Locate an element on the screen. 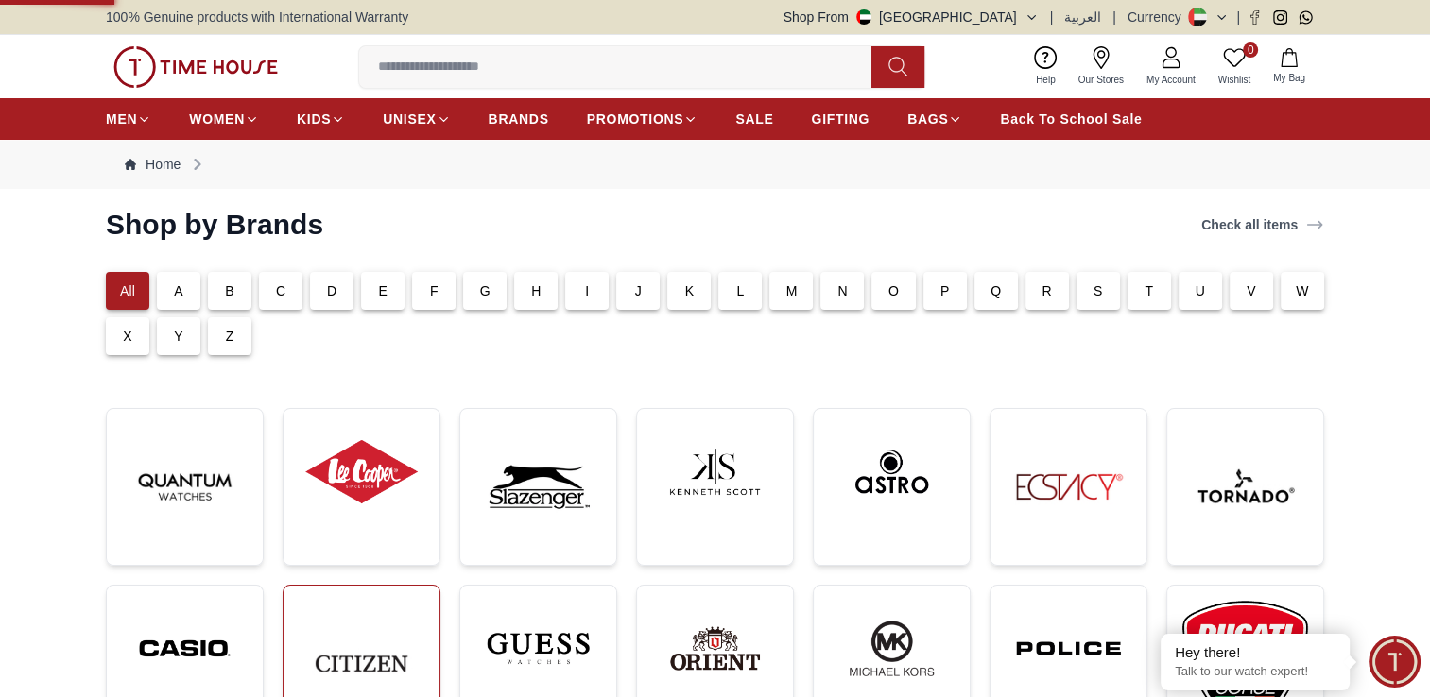  p: H is located at coordinates (536, 291).